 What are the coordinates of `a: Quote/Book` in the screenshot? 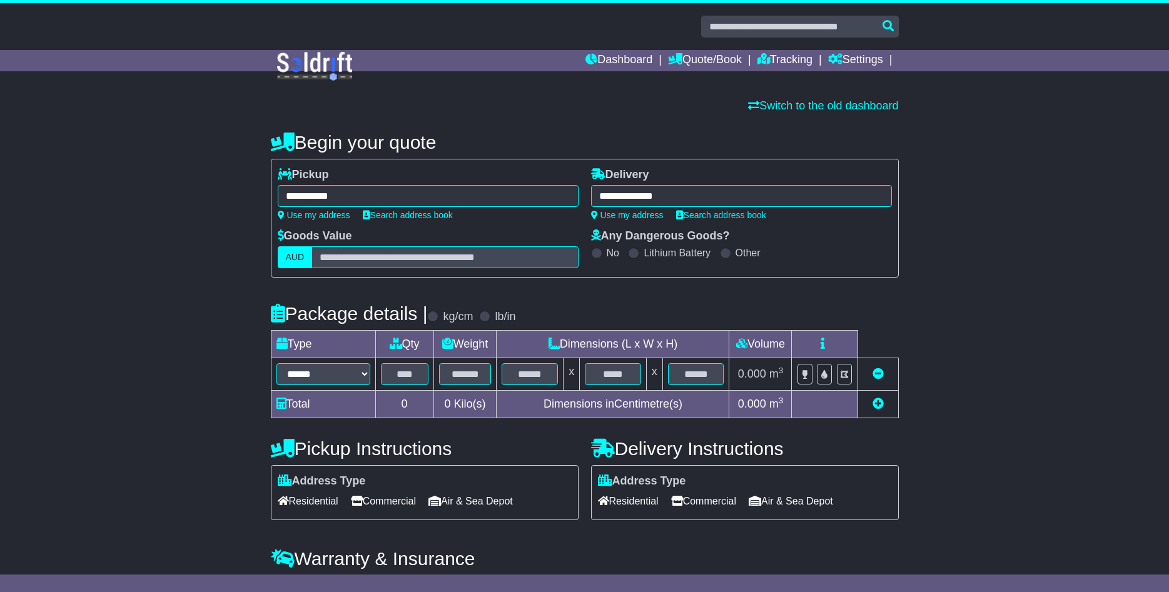 It's located at (705, 61).